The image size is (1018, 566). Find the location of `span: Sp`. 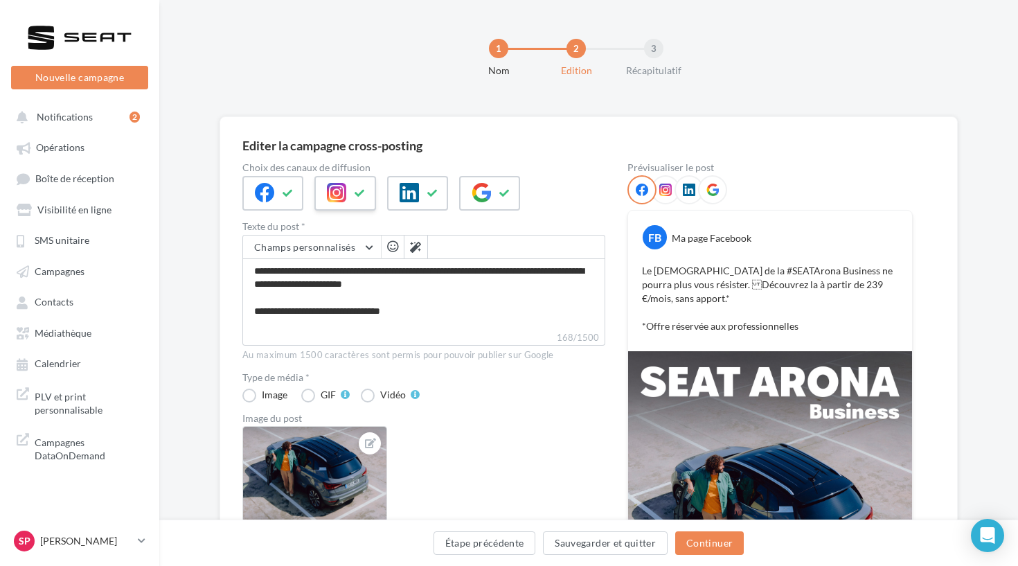

span: Sp is located at coordinates (24, 541).